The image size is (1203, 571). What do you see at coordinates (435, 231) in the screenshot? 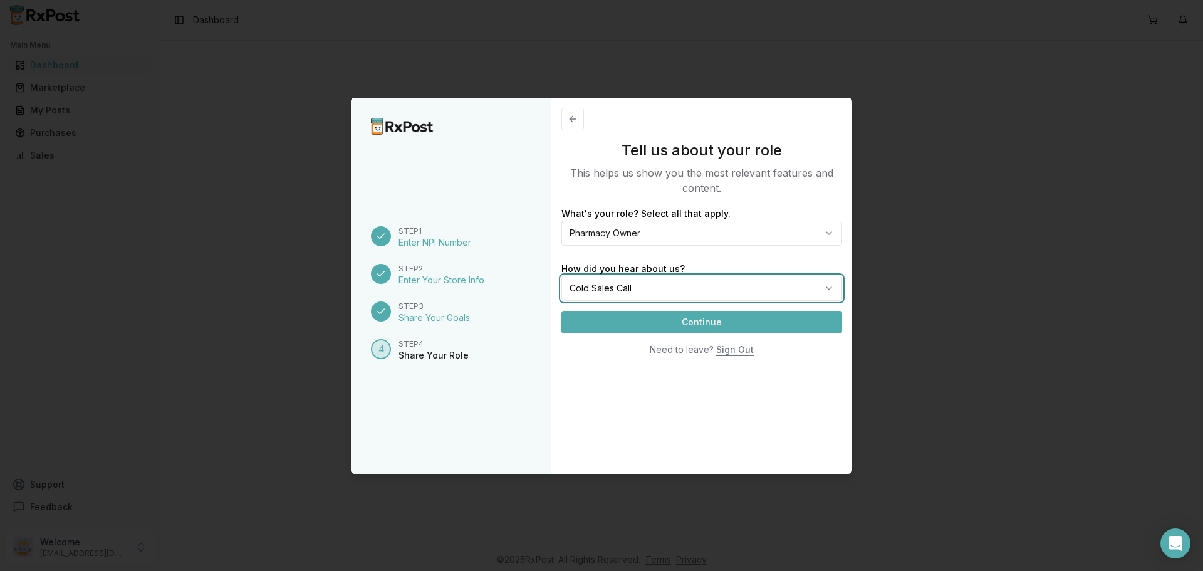
I see `div: Step 1` at bounding box center [435, 231].